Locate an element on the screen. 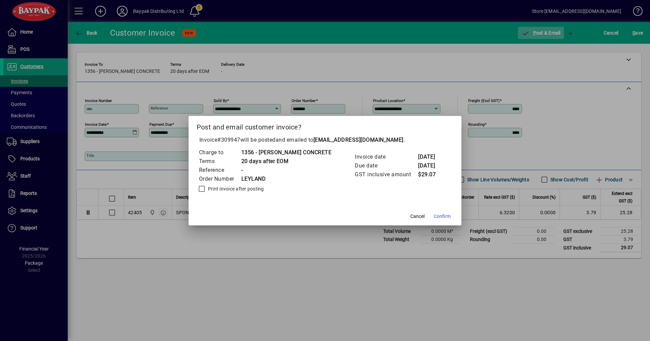 The image size is (650, 341). td: Terms is located at coordinates (220, 161).